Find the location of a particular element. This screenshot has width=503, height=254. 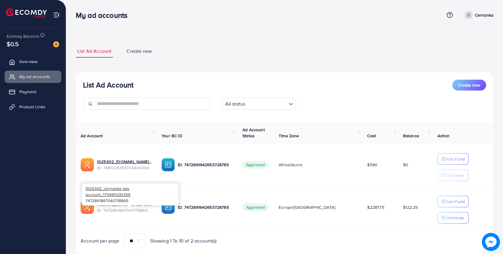

span: Product Links is located at coordinates (32, 107).